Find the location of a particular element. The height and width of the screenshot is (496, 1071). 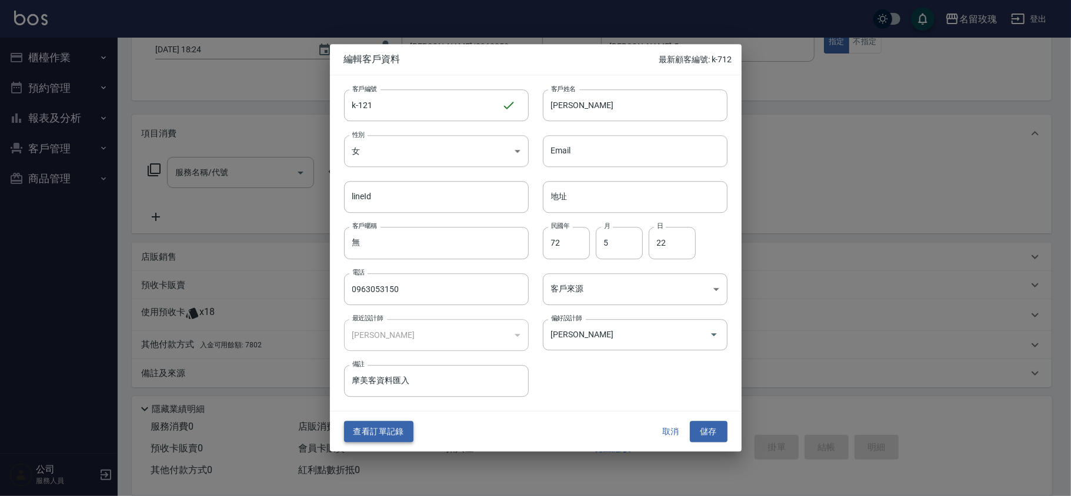

label: 客戶暱稱 is located at coordinates (365, 226).